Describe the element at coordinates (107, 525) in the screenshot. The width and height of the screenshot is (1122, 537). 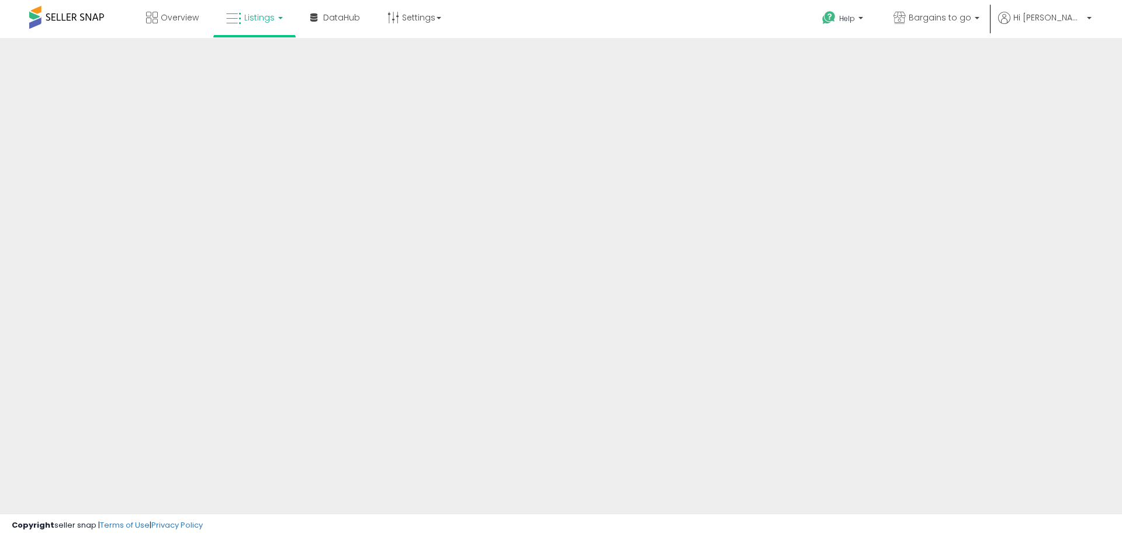
I see `div: seller snap | |` at that location.